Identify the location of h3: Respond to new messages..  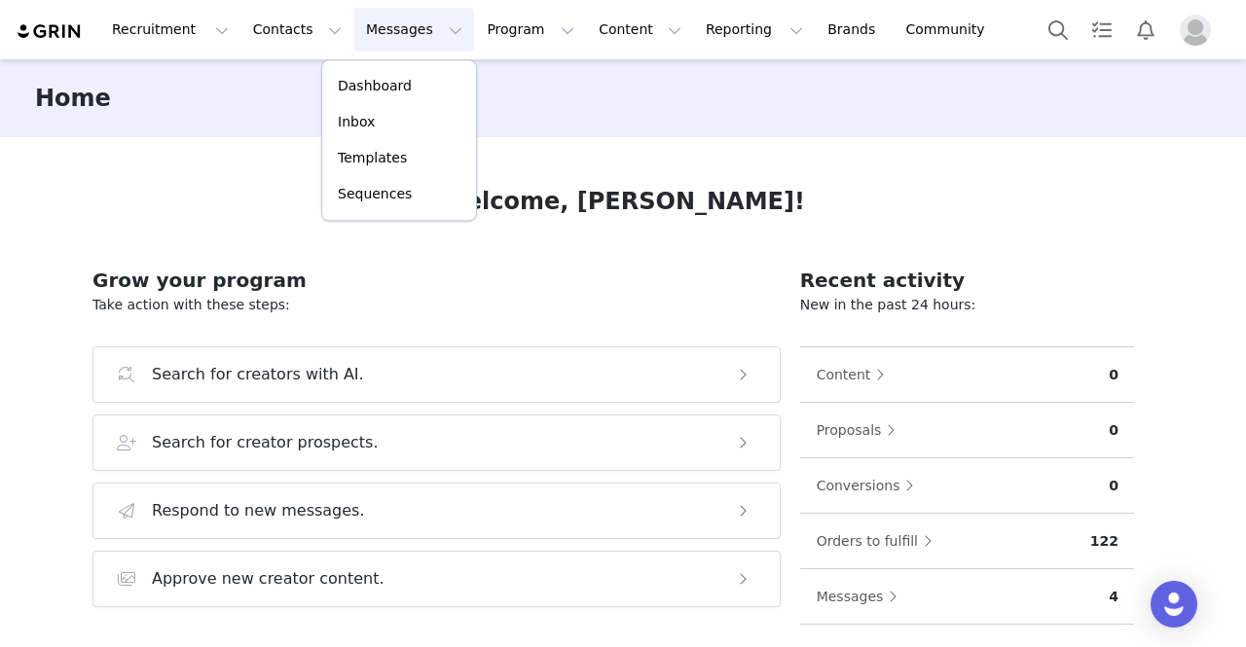
(258, 511).